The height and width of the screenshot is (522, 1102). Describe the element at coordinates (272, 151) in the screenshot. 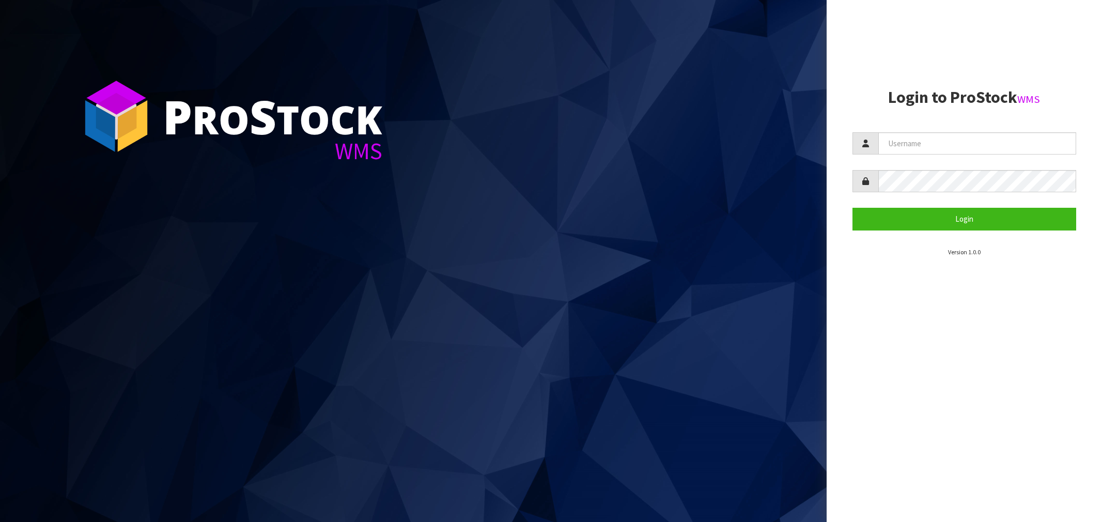

I see `div: WMS` at that location.